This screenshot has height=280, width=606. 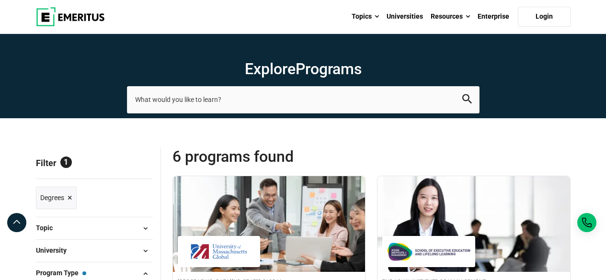 I want to click on p: Filter, so click(x=94, y=163).